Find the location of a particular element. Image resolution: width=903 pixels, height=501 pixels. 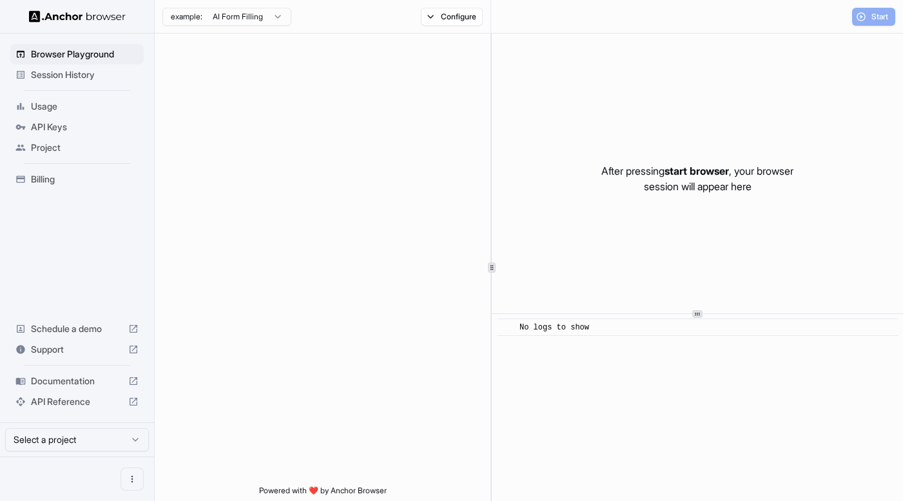

span: Powered with ❤️ by Anchor Browser is located at coordinates (323, 493).